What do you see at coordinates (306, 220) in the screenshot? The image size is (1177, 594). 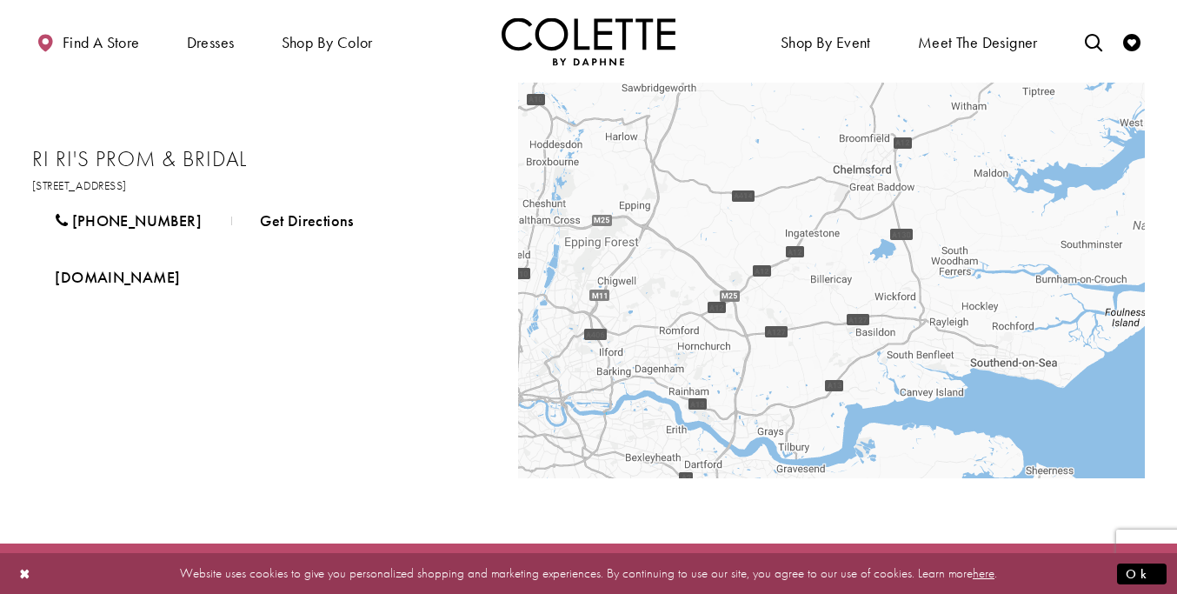 I see `span: Get Directions` at bounding box center [306, 220].